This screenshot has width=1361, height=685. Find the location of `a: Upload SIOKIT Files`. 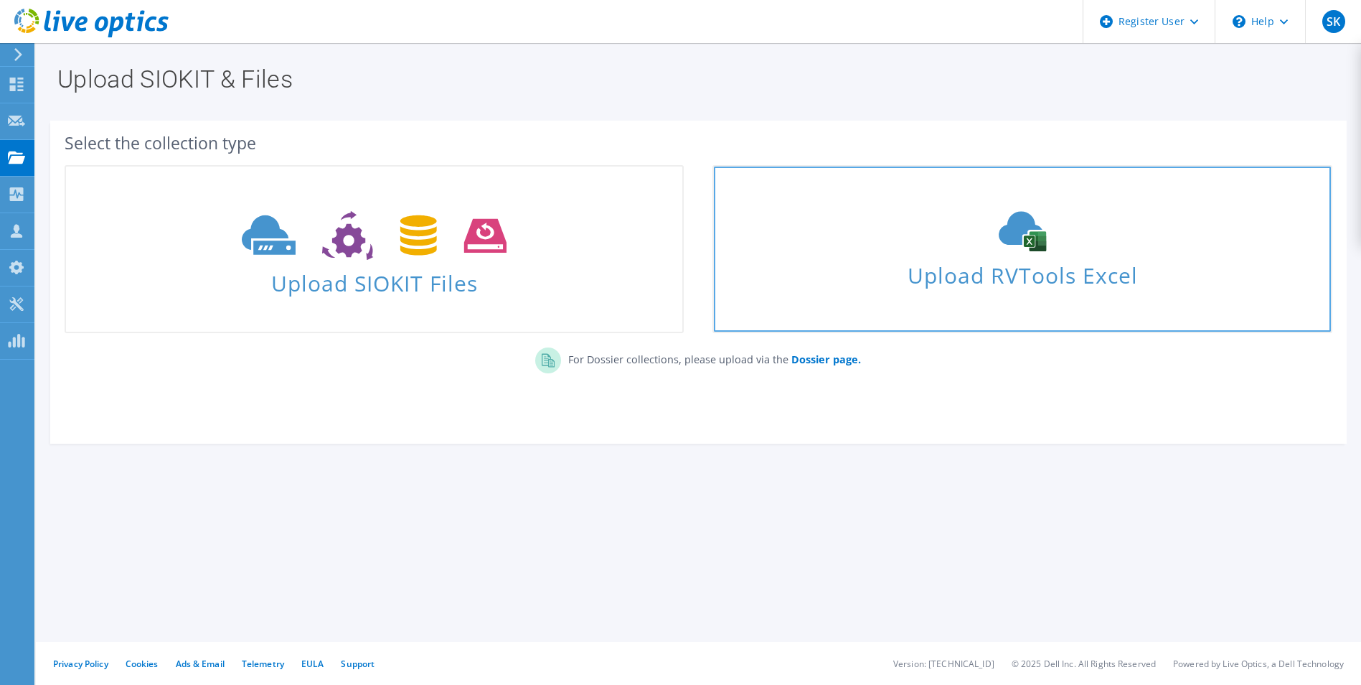

a: Upload SIOKIT Files is located at coordinates (374, 249).